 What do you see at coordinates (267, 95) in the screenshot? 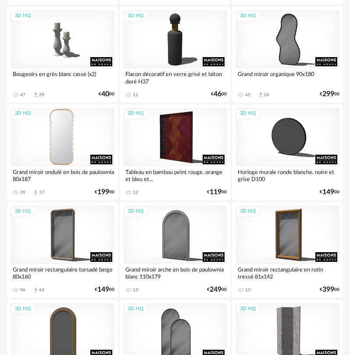
I see `div: 24` at bounding box center [267, 95].